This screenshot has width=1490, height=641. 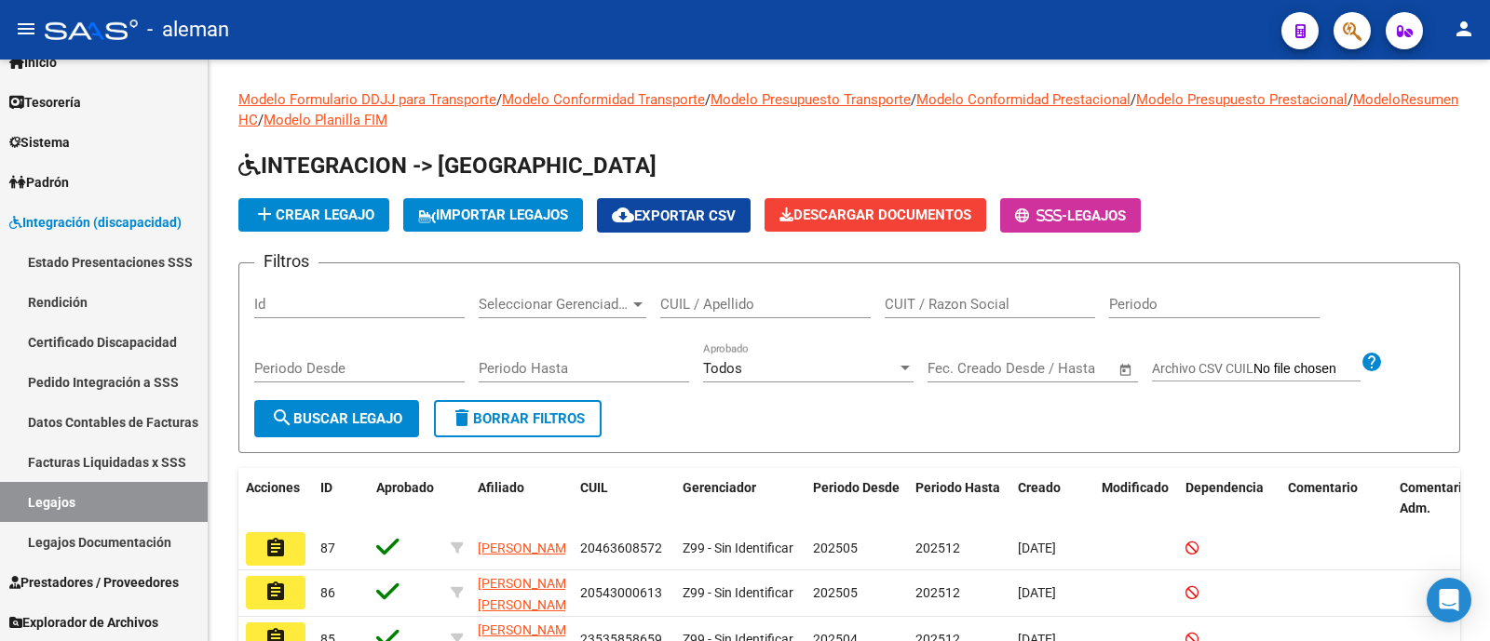 I want to click on input: Fecha fin, so click(x=1064, y=369).